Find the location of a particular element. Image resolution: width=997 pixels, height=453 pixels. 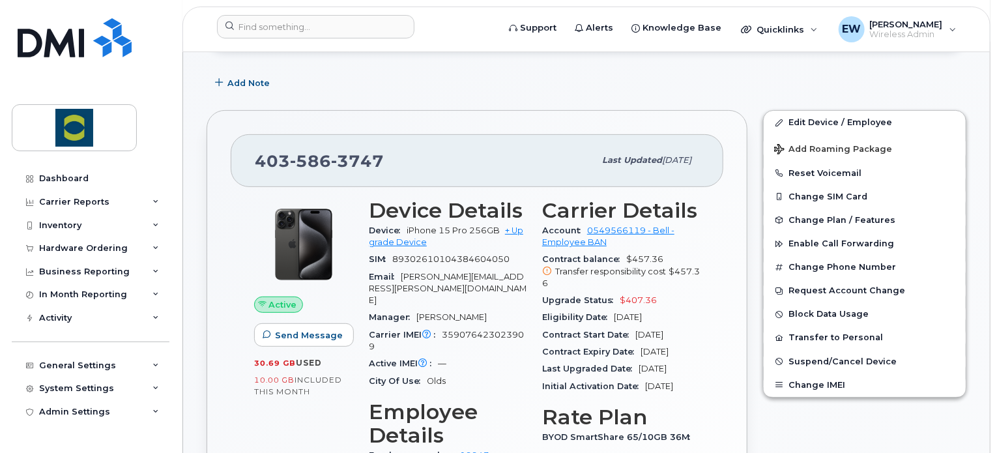

button: Add Roaming Package is located at coordinates (865, 148).